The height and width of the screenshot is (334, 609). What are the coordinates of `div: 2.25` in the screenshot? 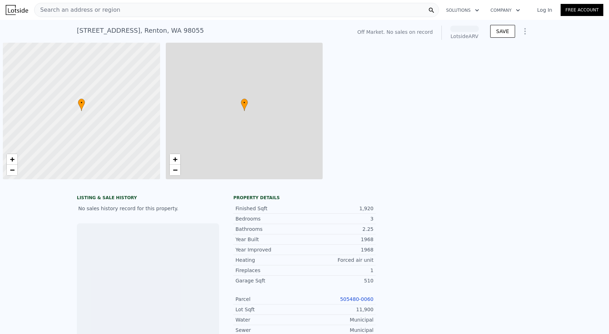 It's located at (339, 229).